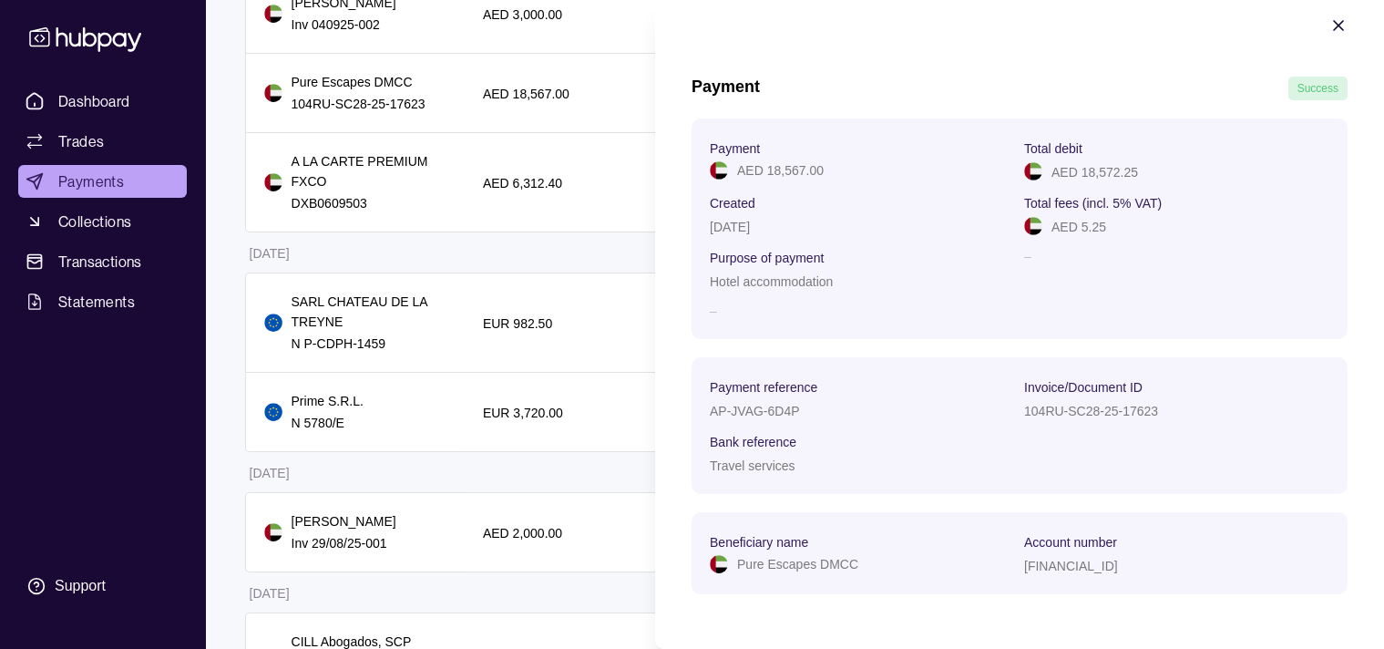  What do you see at coordinates (1318, 88) in the screenshot?
I see `span: Success` at bounding box center [1318, 88].